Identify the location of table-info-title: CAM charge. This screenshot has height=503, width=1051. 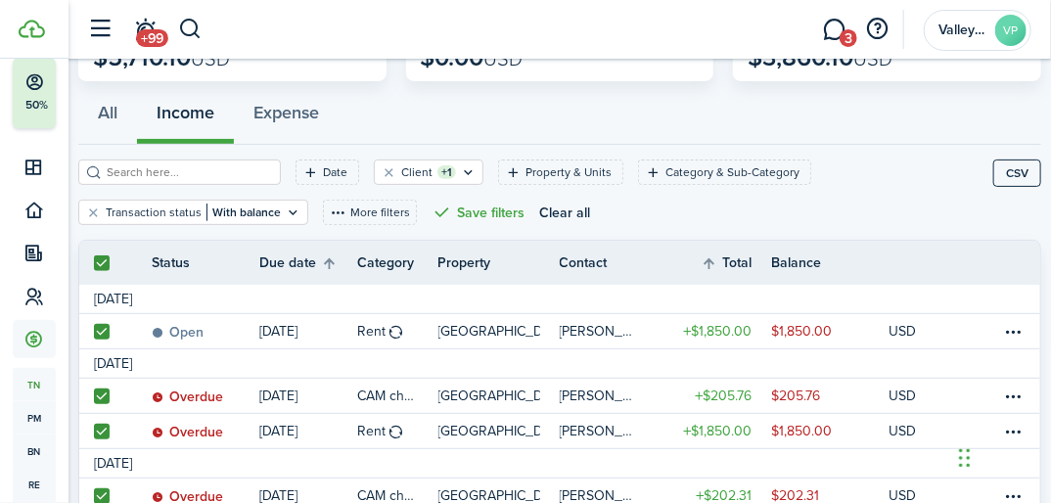
(387, 395).